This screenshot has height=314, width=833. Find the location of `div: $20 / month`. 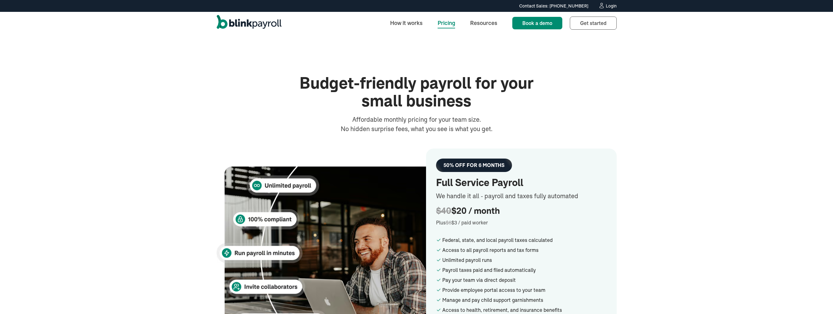

div: $20 / month is located at coordinates (521, 211).